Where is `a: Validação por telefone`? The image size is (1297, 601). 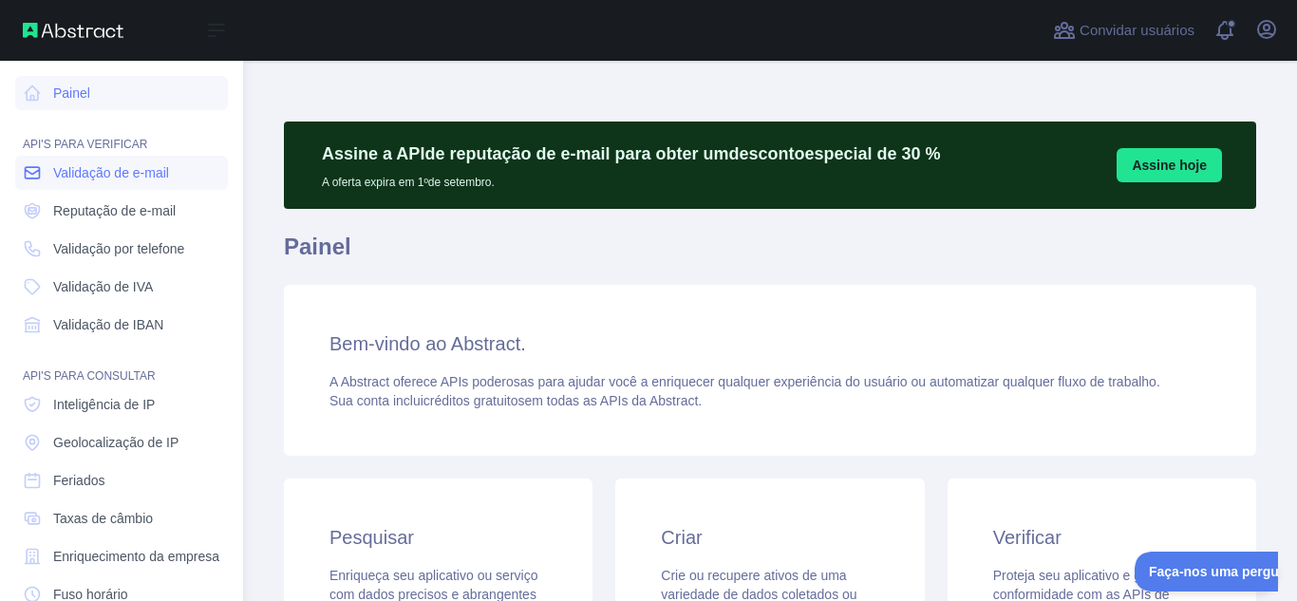
a: Validação por telefone is located at coordinates (122, 249).